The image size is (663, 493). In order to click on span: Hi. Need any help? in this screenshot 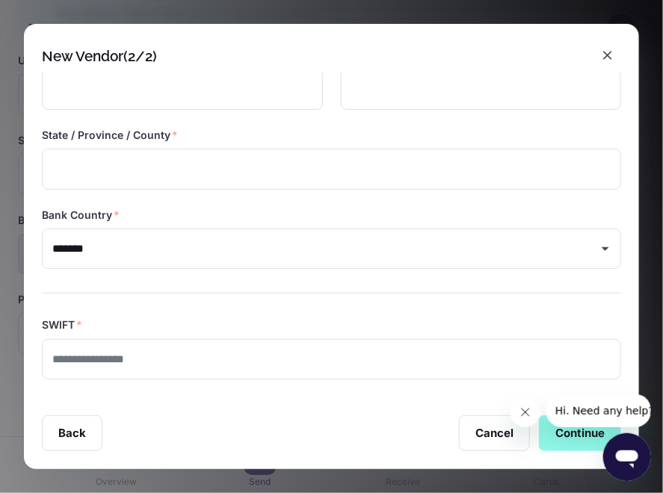, I will do `click(58, 16)`.